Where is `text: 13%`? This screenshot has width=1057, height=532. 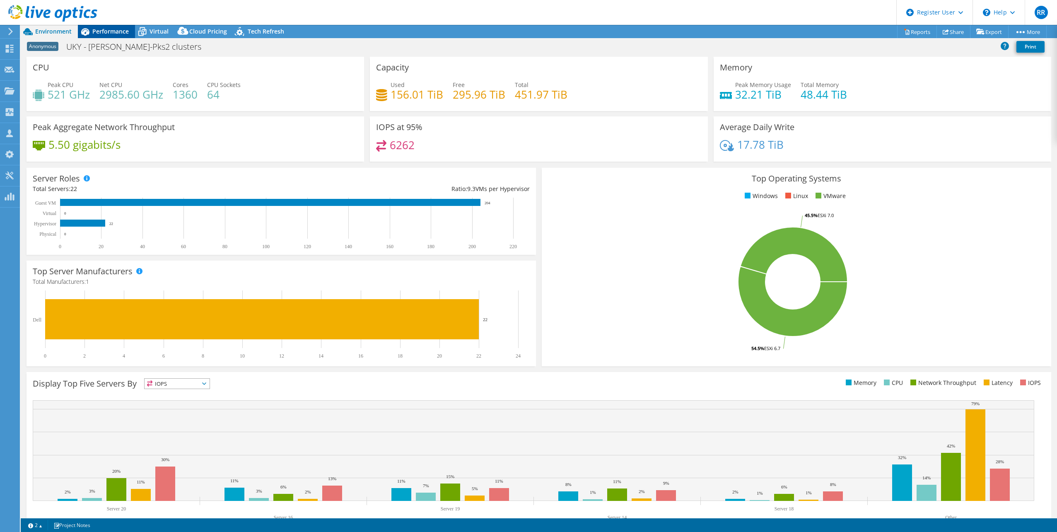 text: 13% is located at coordinates (332, 479).